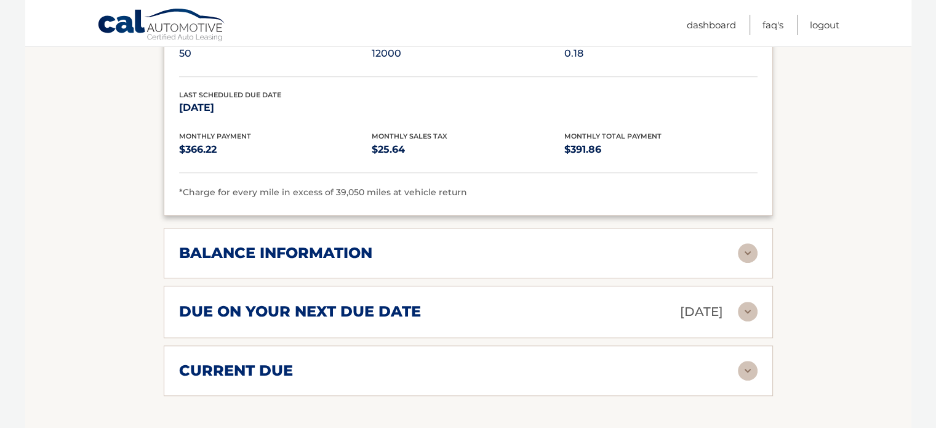  Describe the element at coordinates (276, 253) in the screenshot. I see `h2: balance information` at that location.